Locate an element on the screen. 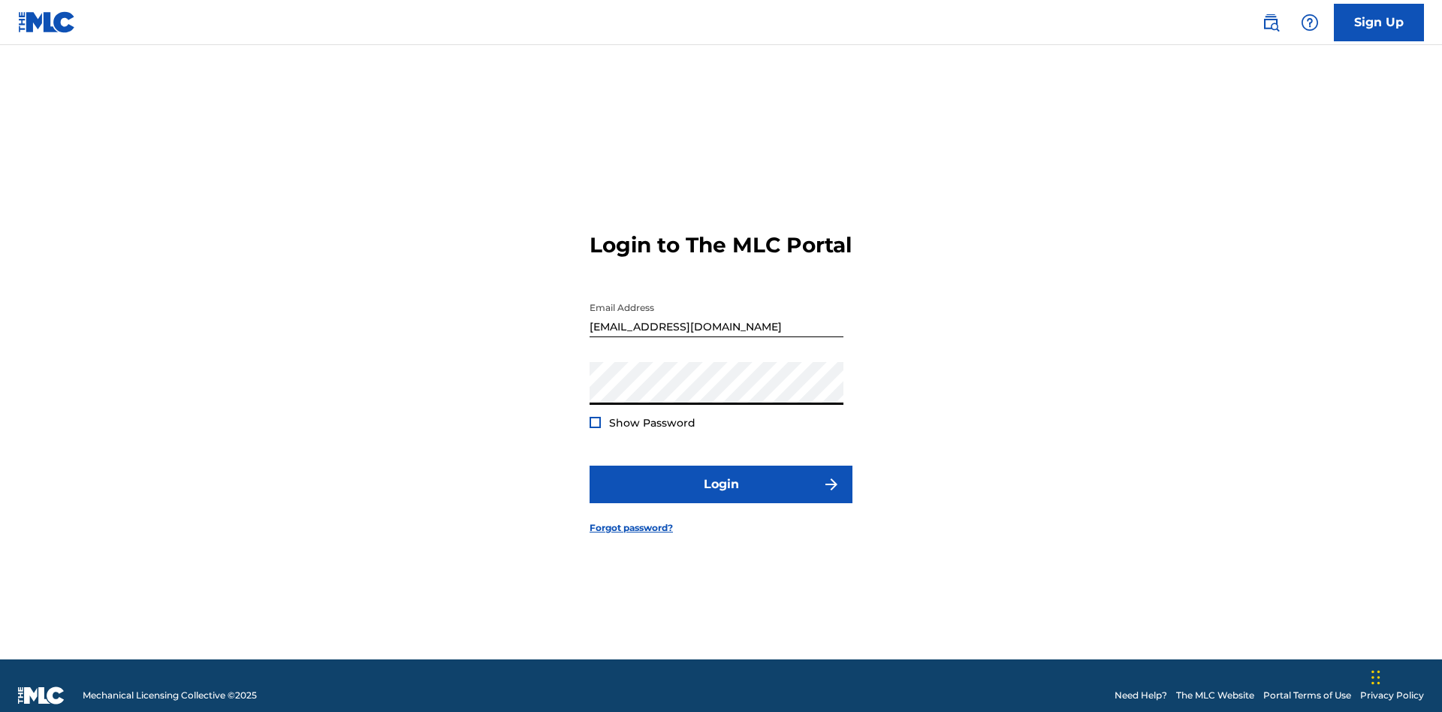  a: Portal Terms of Use is located at coordinates (1307, 695).